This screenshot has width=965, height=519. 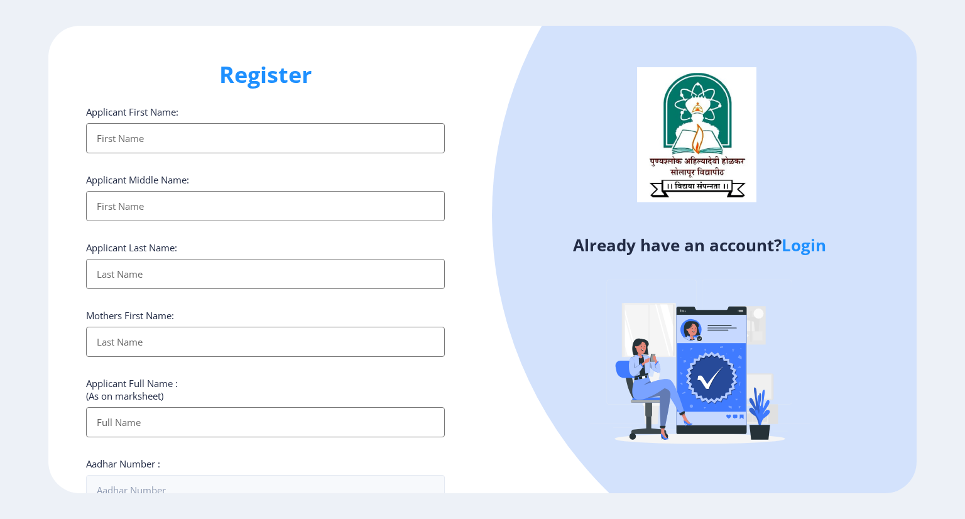 I want to click on img: Verified-rafiki.svg, so click(x=700, y=366).